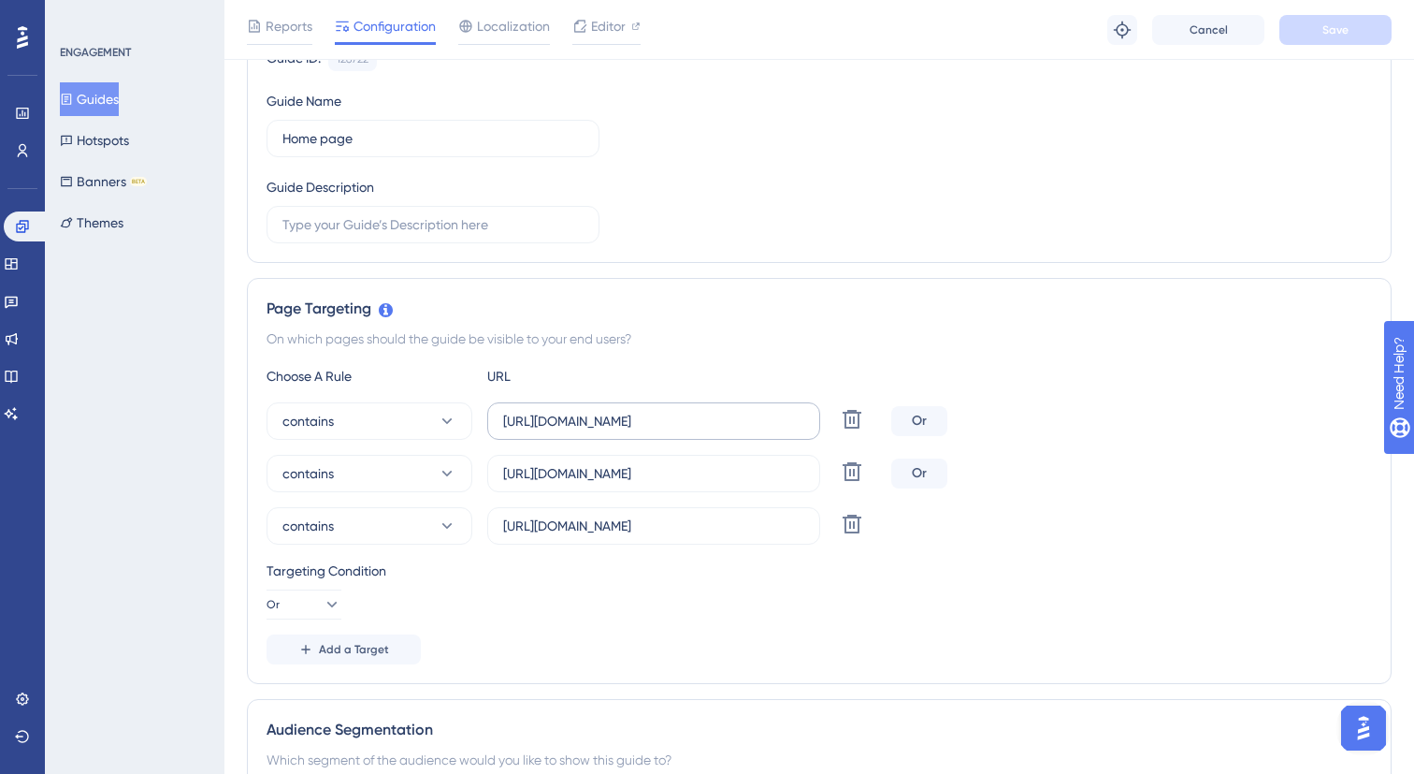 The image size is (1414, 774). What do you see at coordinates (28, 28) in the screenshot?
I see `button: Open AI Assistant Launcher` at bounding box center [28, 28].